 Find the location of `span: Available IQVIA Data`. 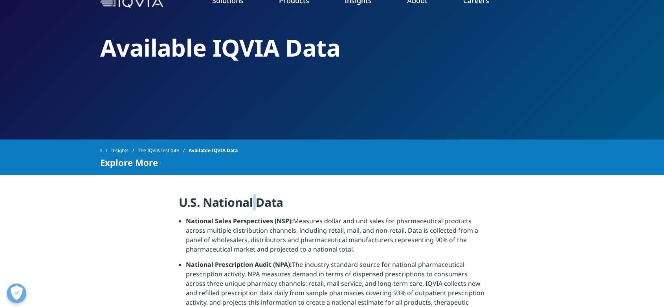

span: Available IQVIA Data is located at coordinates (213, 150).